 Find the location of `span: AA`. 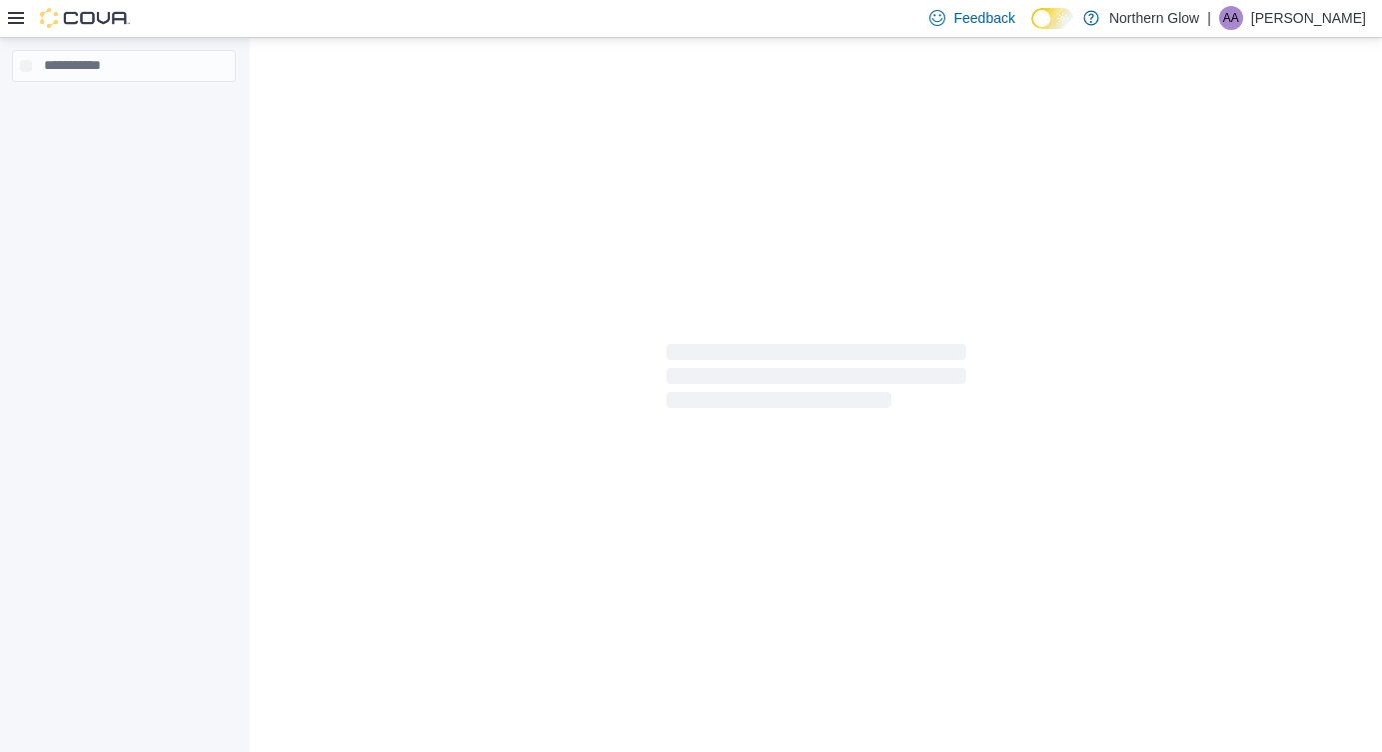

span: AA is located at coordinates (1231, 18).